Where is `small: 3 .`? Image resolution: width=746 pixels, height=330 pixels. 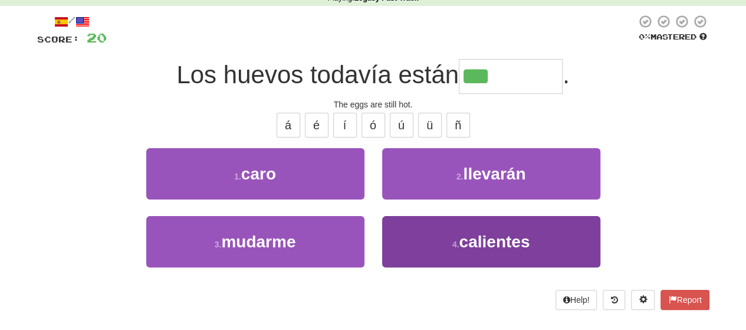
small: 3 . is located at coordinates (218, 244).